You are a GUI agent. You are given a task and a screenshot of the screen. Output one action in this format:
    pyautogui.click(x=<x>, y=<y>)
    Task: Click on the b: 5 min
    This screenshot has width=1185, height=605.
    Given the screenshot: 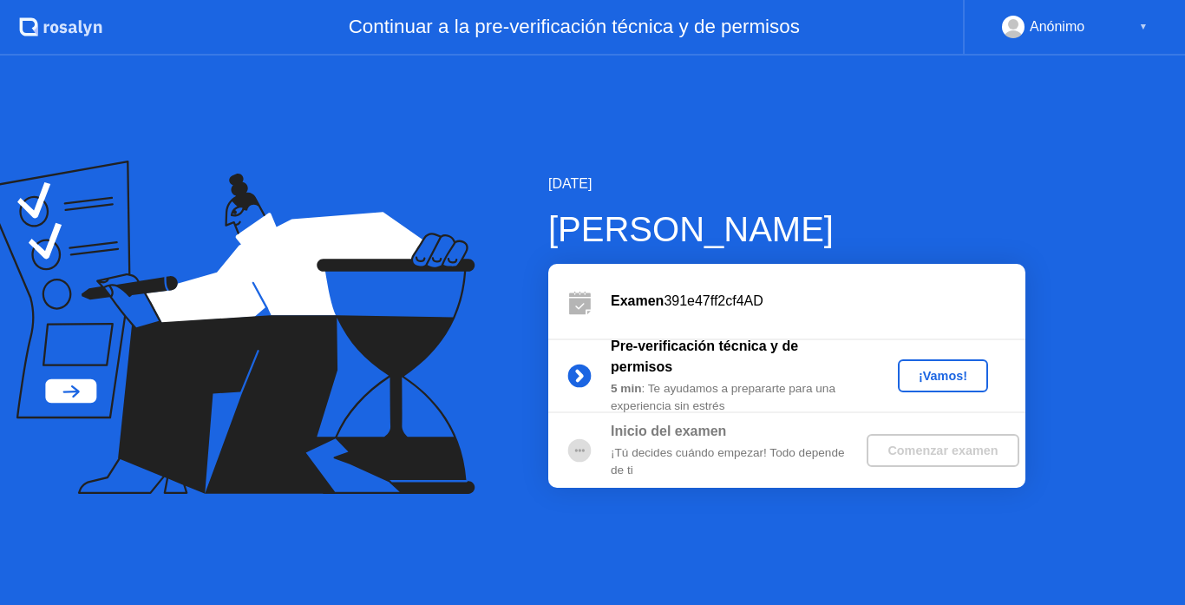 What is the action you would take?
    pyautogui.click(x=626, y=388)
    